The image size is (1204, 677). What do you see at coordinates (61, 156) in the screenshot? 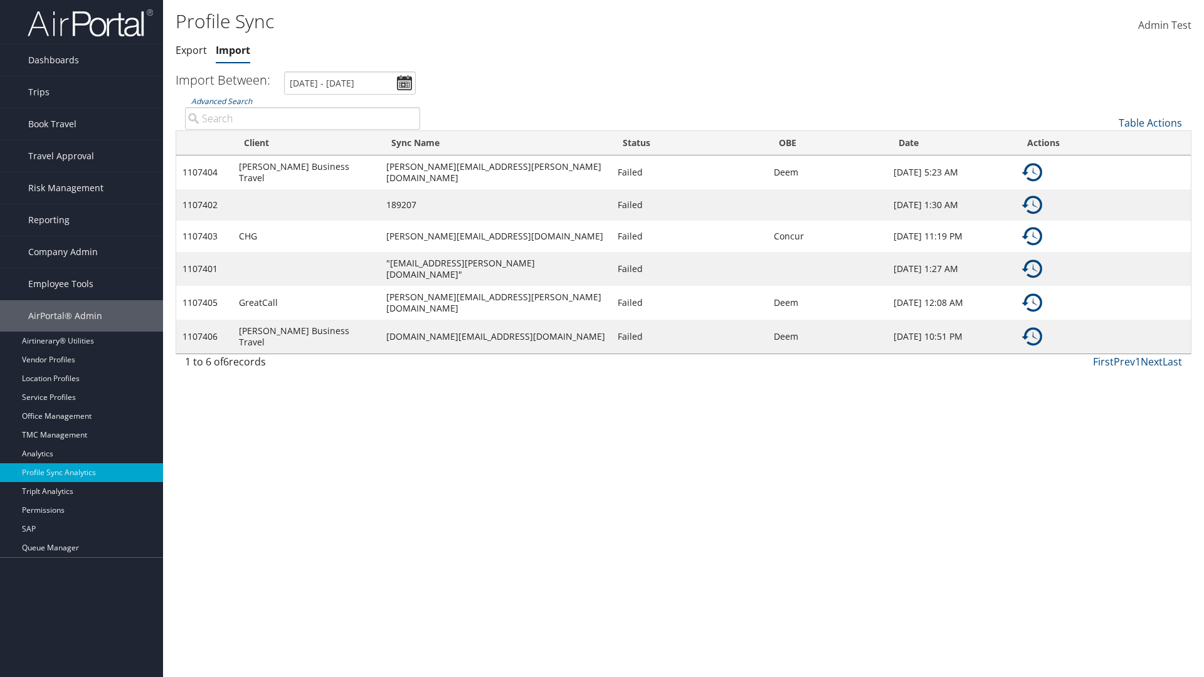
I see `span: Travel Approval` at bounding box center [61, 156].